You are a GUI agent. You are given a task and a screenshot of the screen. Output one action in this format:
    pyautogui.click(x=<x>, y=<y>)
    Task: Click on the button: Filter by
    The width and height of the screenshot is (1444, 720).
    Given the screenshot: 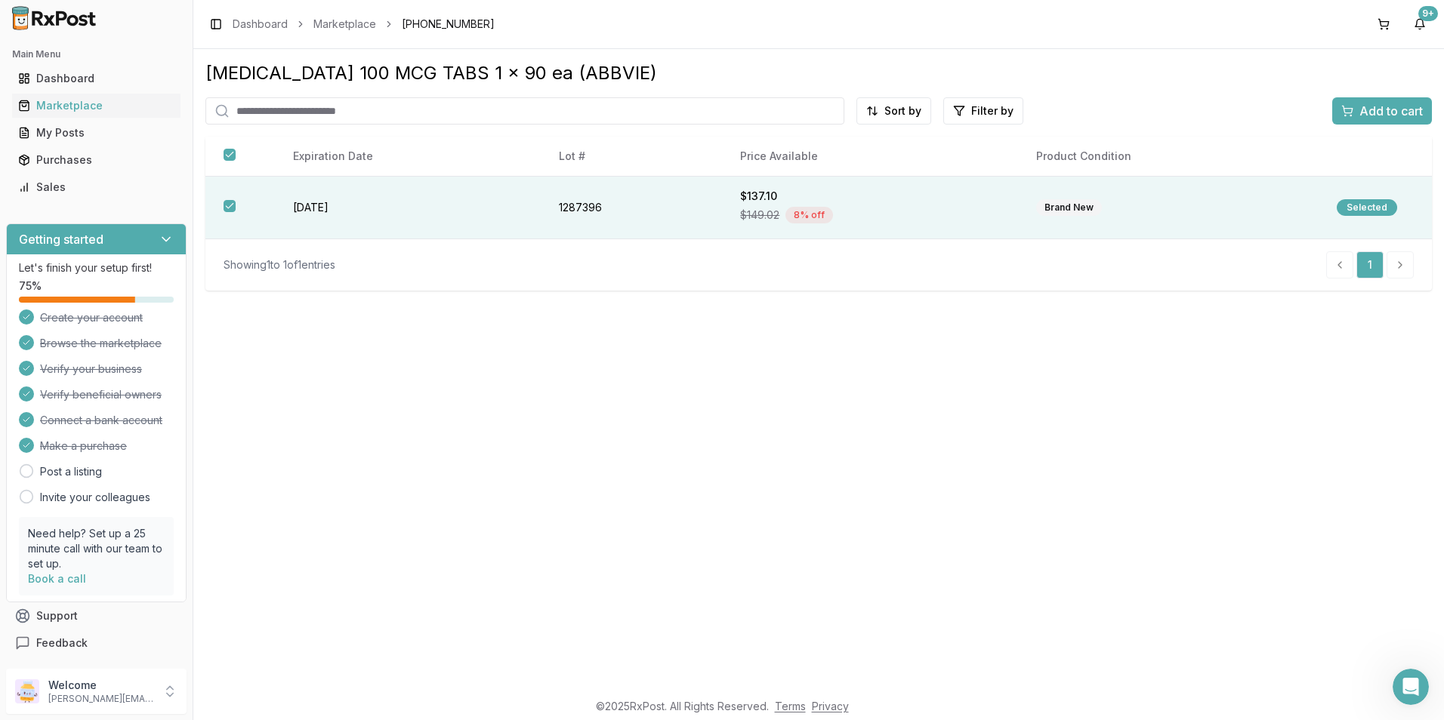 What is the action you would take?
    pyautogui.click(x=983, y=111)
    